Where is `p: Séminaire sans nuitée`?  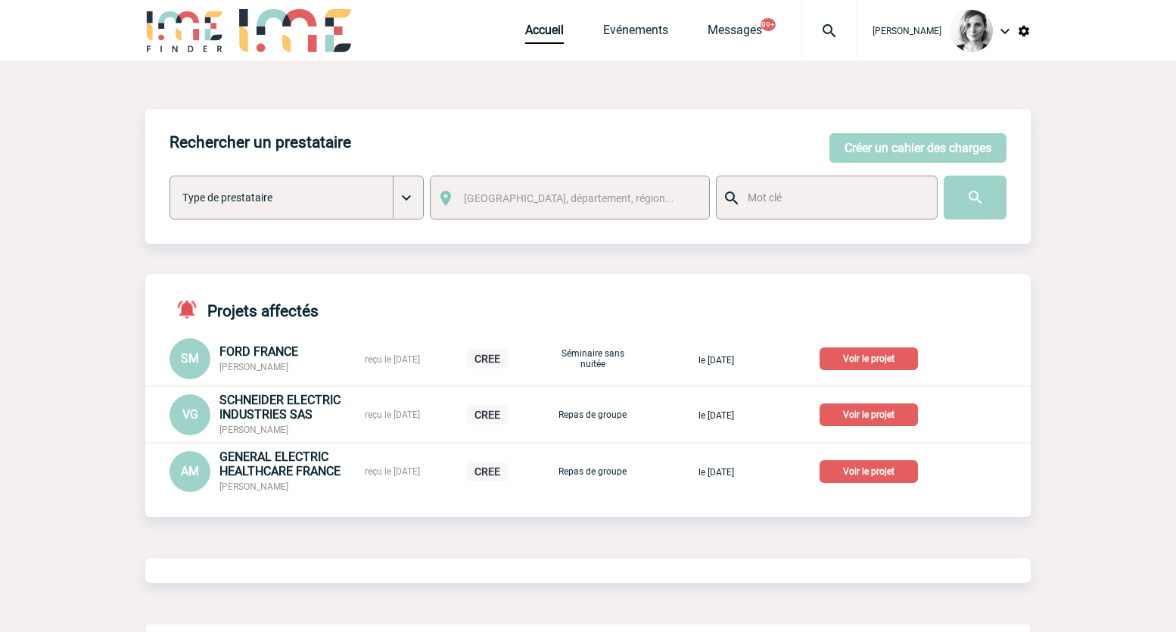
p: Séminaire sans nuitée is located at coordinates (592, 359).